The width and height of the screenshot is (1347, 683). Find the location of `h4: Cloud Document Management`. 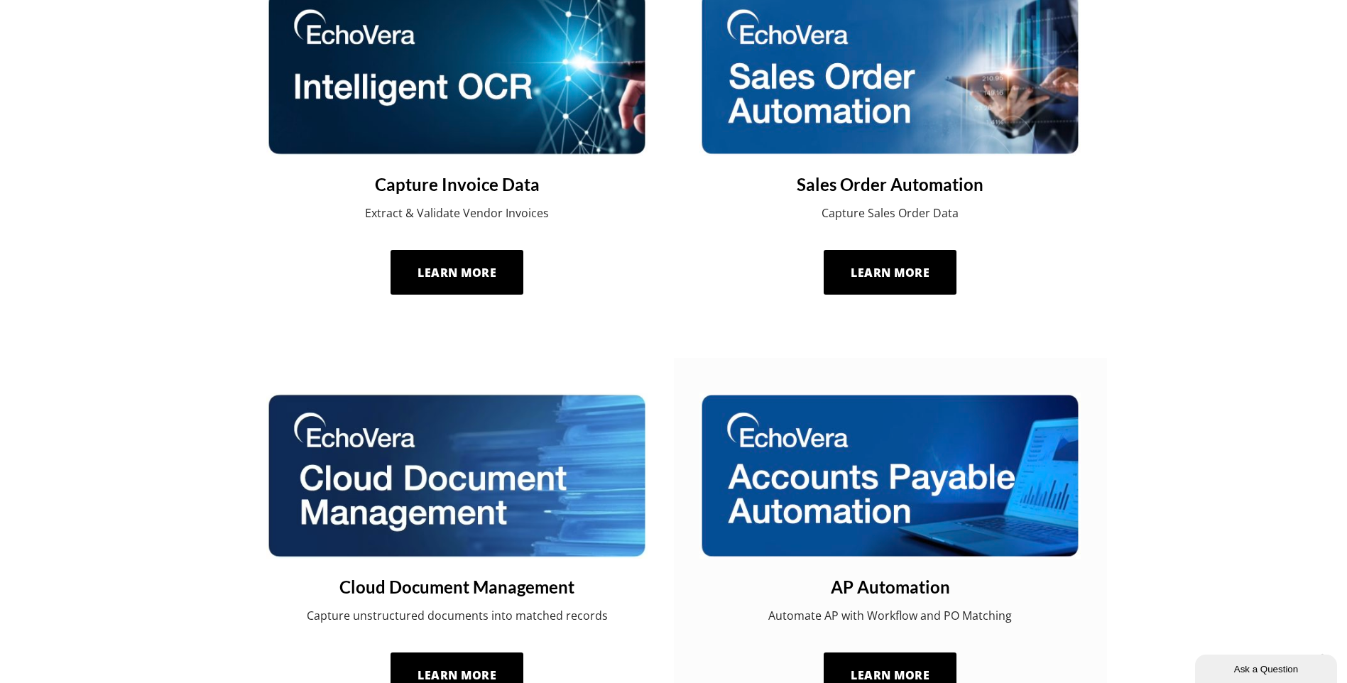

h4: Cloud Document Management is located at coordinates (457, 587).